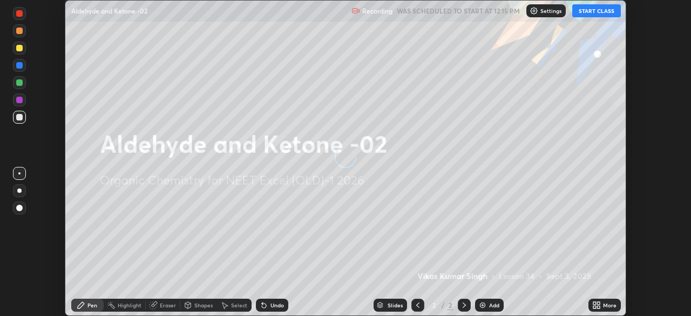  Describe the element at coordinates (109, 11) in the screenshot. I see `p: Aldehyde and Ketone -02` at that location.